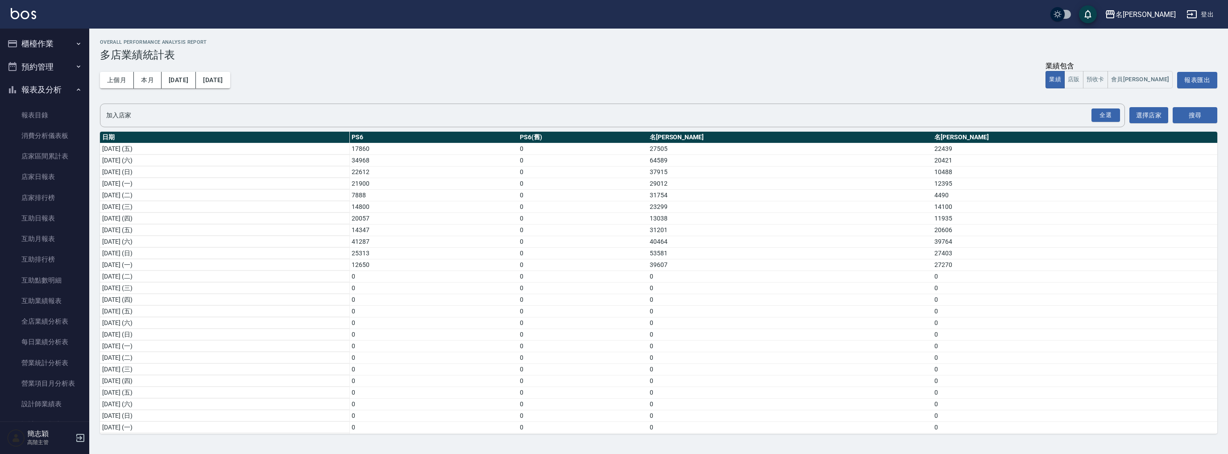 Image resolution: width=1228 pixels, height=454 pixels. What do you see at coordinates (1075, 218) in the screenshot?
I see `td: 11935` at bounding box center [1075, 218].